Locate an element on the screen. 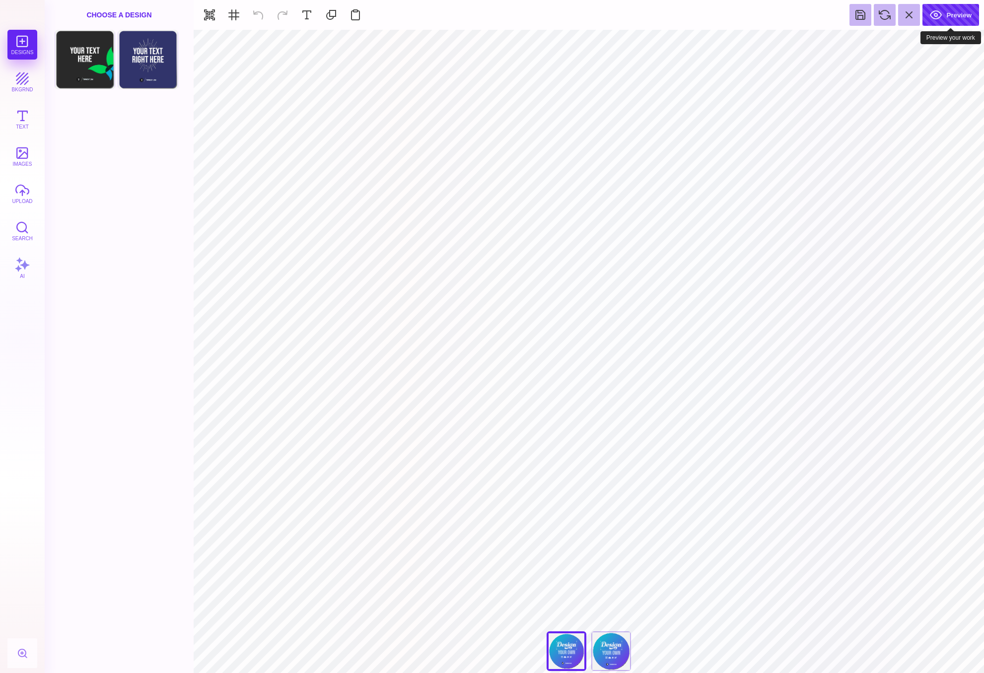 The width and height of the screenshot is (984, 673). button: upload is located at coordinates (22, 194).